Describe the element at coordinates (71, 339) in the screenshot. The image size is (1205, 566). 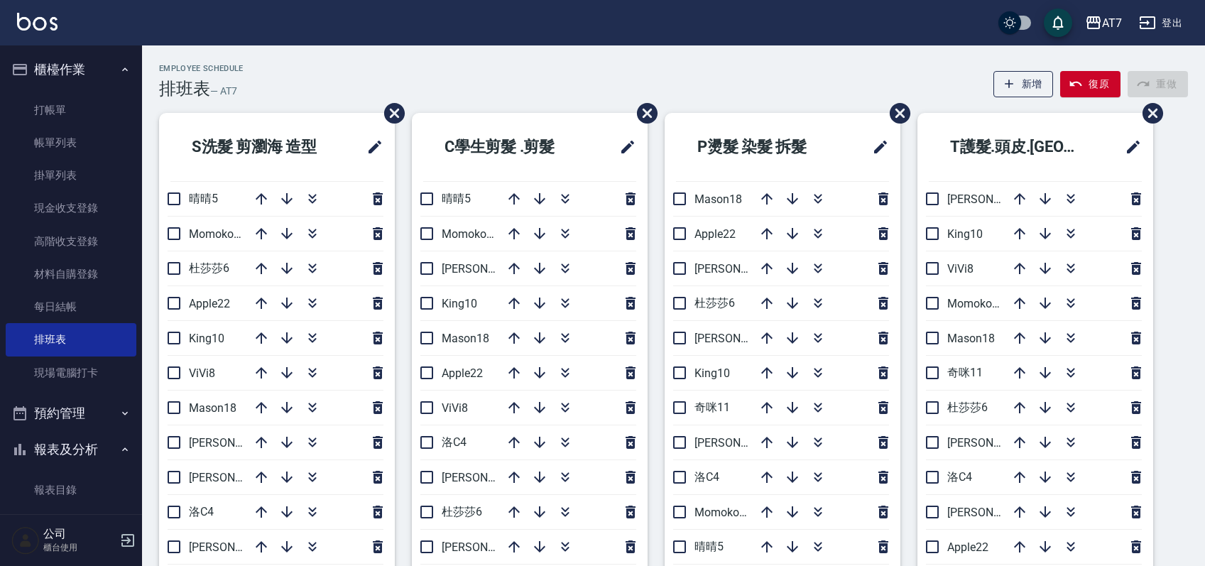
I see `a: 排班表` at that location.